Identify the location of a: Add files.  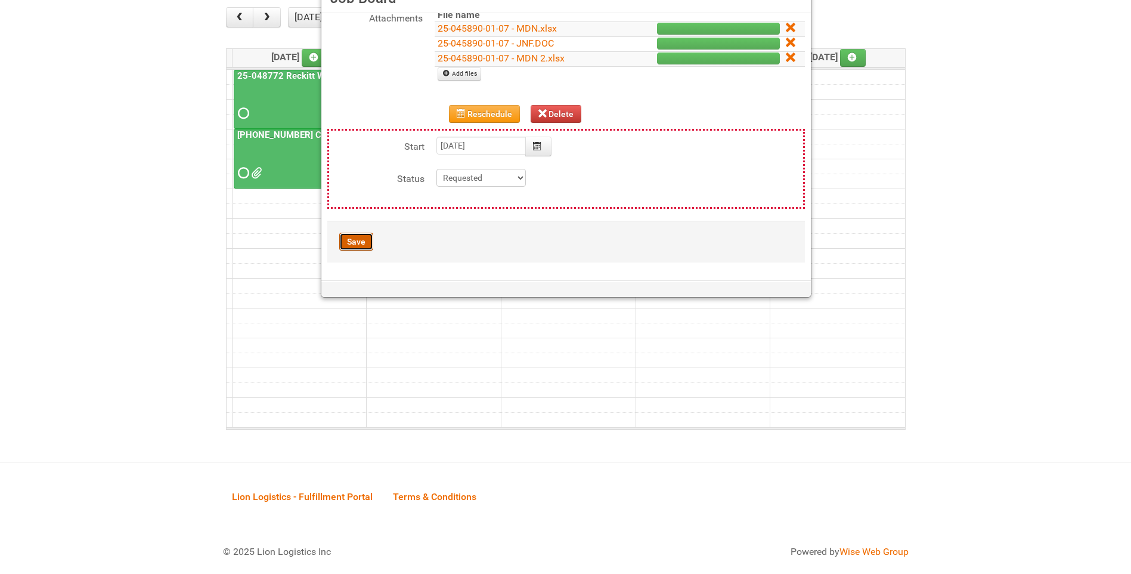
(459, 74).